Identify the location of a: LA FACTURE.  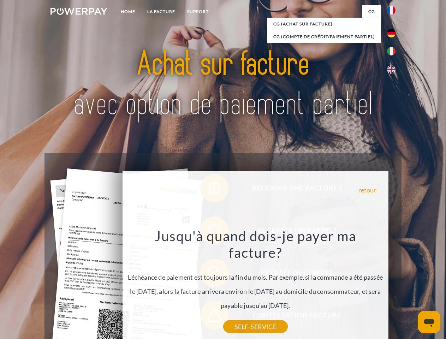
(161, 12).